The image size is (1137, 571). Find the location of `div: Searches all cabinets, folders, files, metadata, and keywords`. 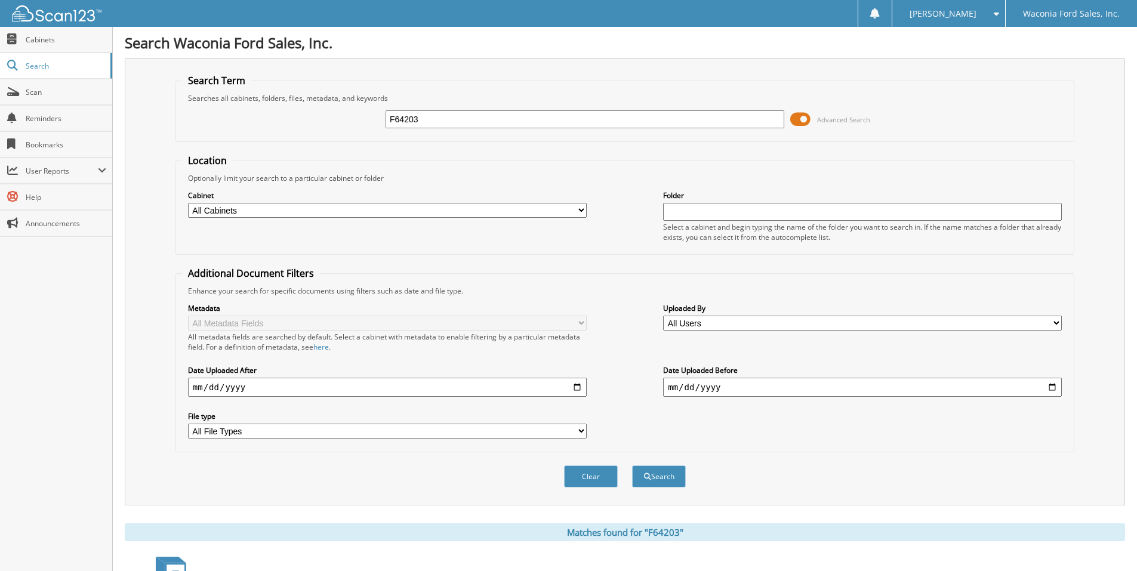

div: Searches all cabinets, folders, files, metadata, and keywords is located at coordinates (625, 98).